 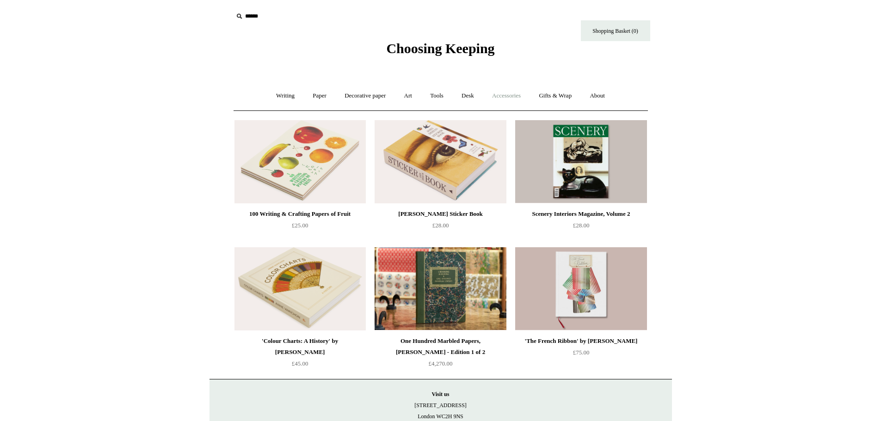 I want to click on div: 100 Writing & Crafting Papers of Fruit, so click(x=300, y=214).